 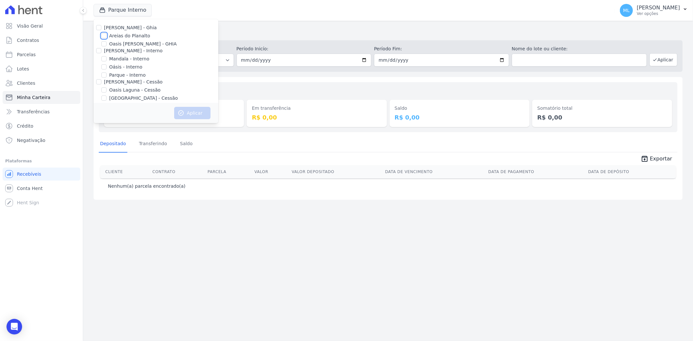 What do you see at coordinates (26, 83) in the screenshot?
I see `span: Clientes` at bounding box center [26, 83].